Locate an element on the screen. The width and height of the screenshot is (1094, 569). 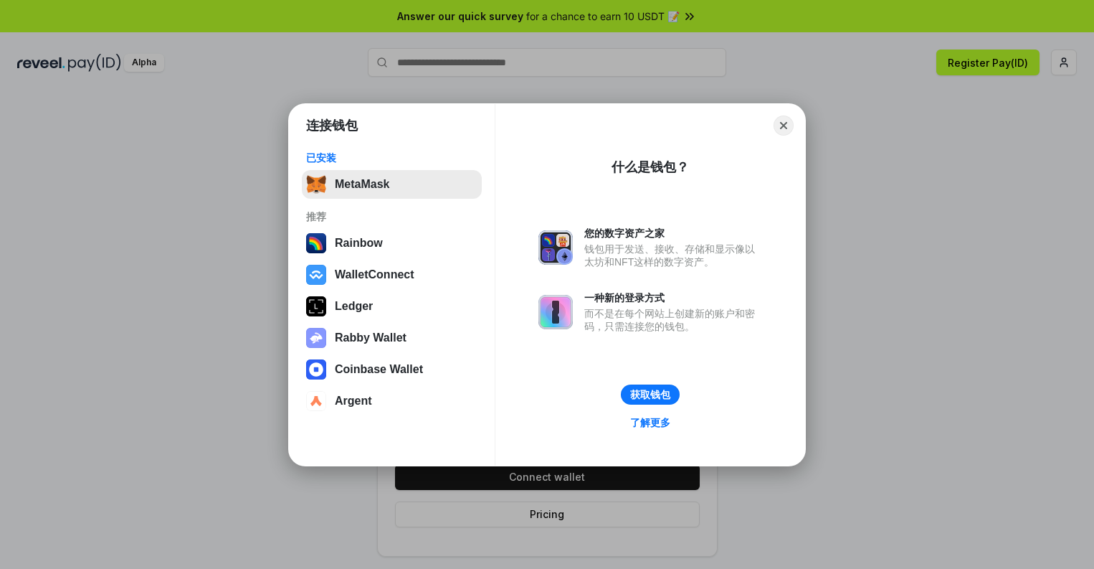
button: Rabby Wallet is located at coordinates (392, 338).